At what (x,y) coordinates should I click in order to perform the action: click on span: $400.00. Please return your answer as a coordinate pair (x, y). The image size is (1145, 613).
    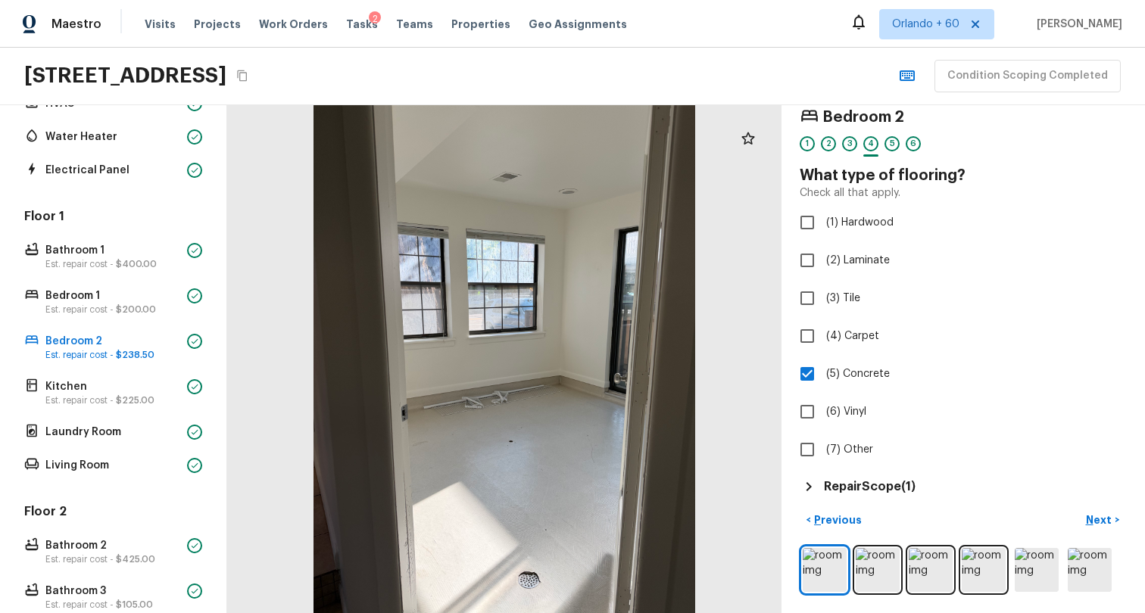
    Looking at the image, I should click on (136, 264).